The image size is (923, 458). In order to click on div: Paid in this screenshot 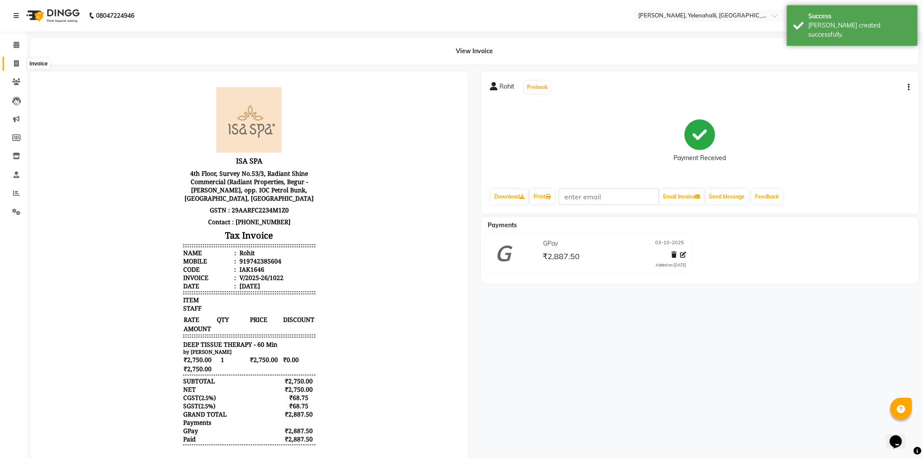, I will do `click(150, 359)`.